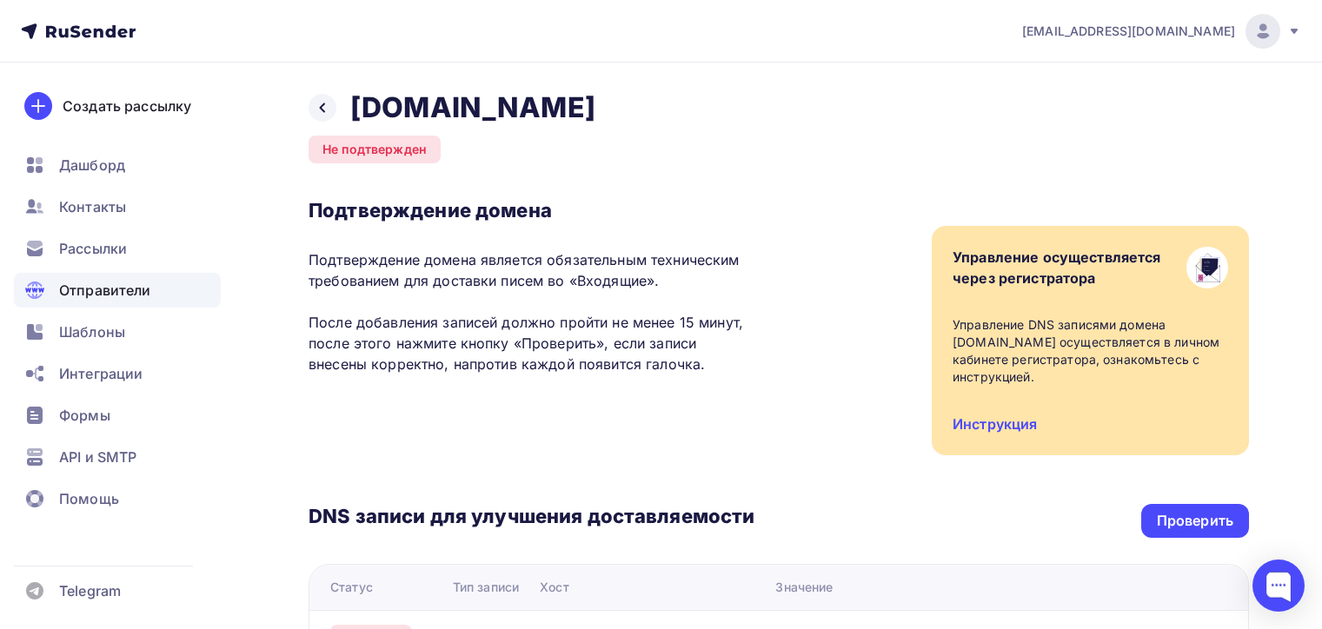 The image size is (1322, 629). I want to click on span: Рассылки, so click(93, 249).